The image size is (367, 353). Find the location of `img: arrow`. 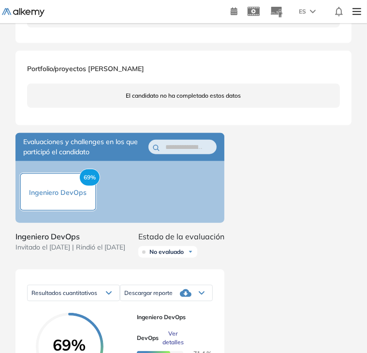

img: arrow is located at coordinates (313, 12).